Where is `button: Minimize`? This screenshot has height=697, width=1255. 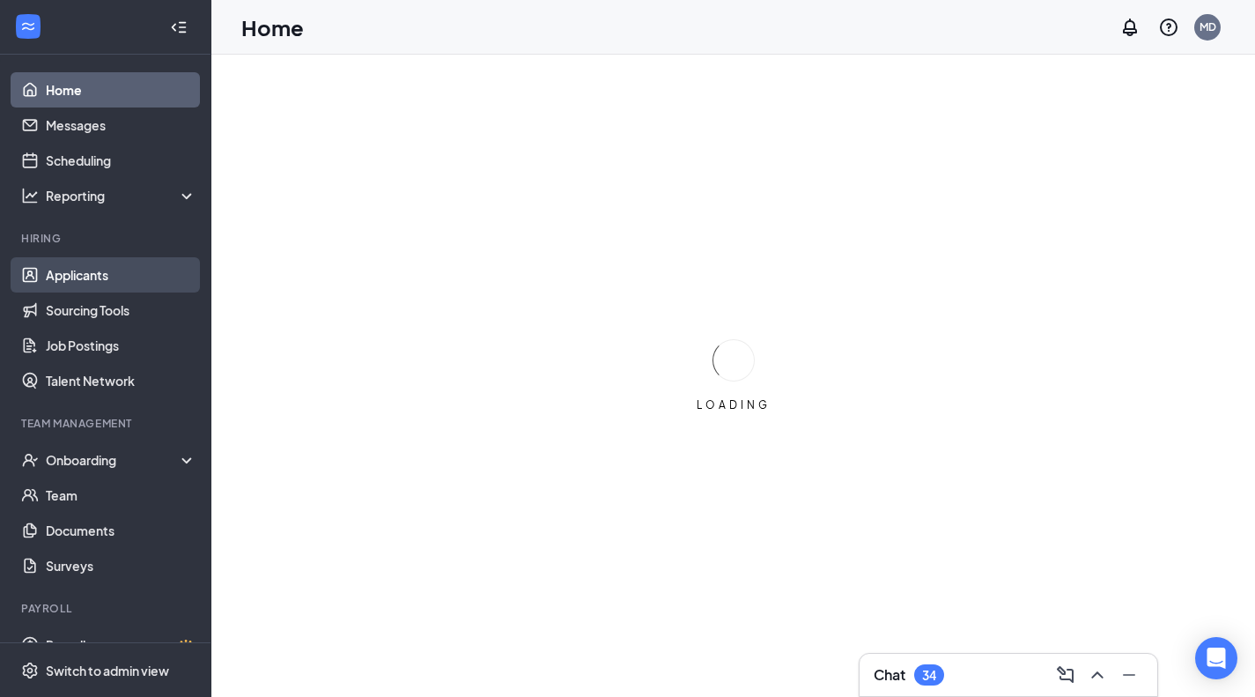
button: Minimize is located at coordinates (1129, 675).